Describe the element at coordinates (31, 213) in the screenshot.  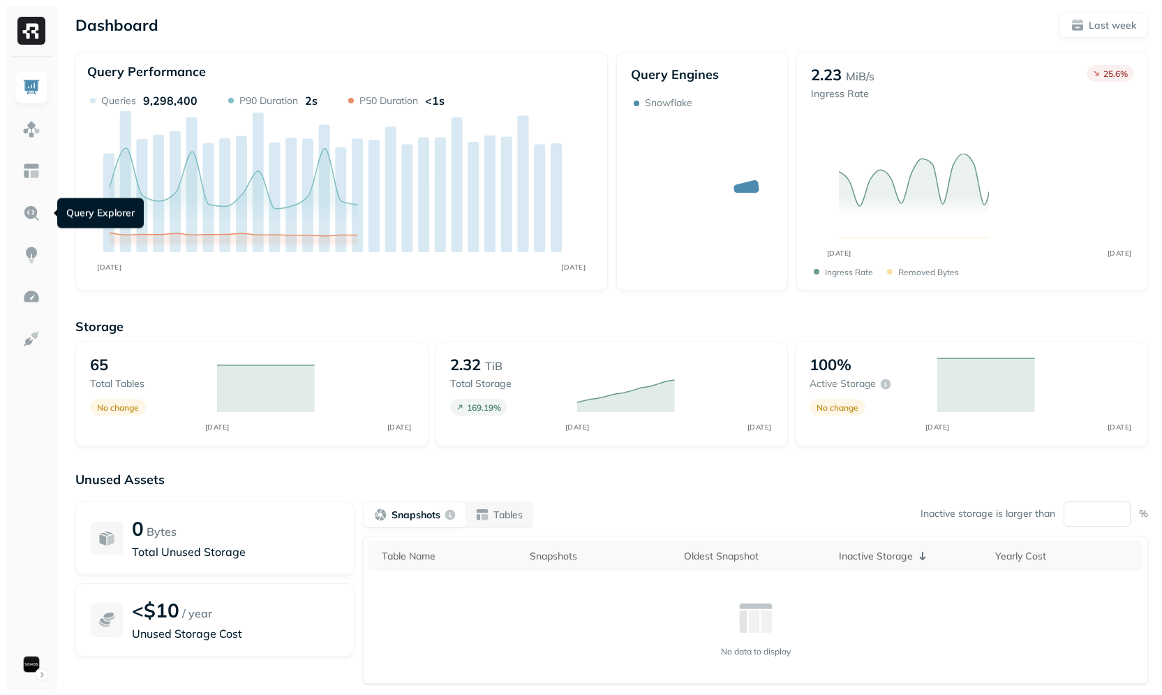
I see `img: Query Explorer` at that location.